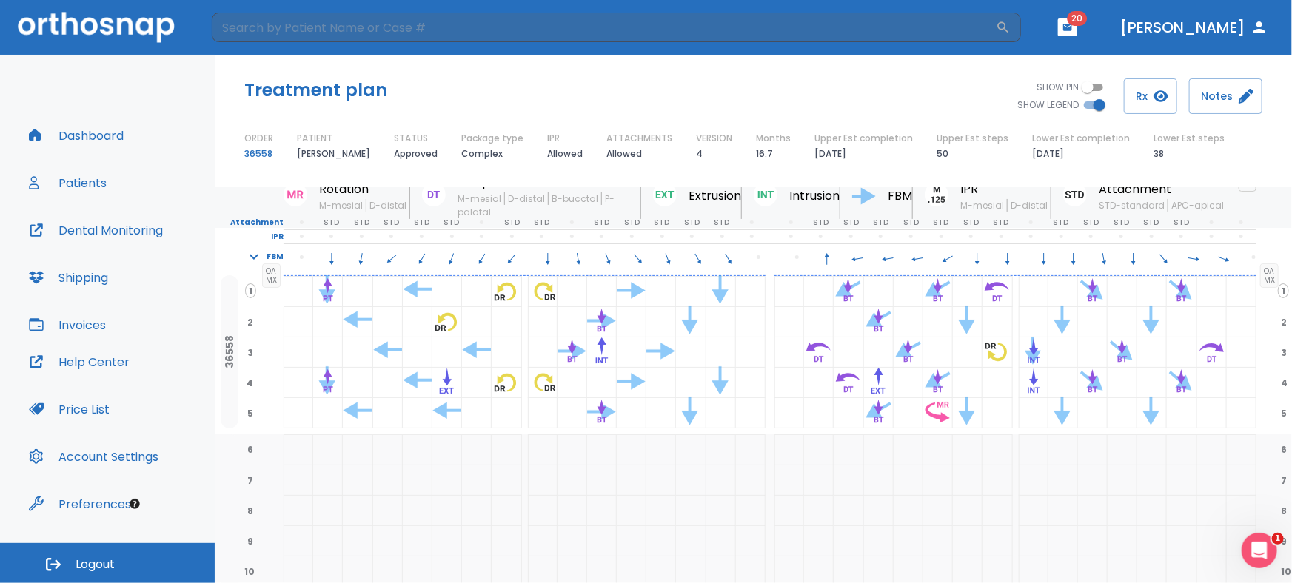 Image resolution: width=1292 pixels, height=583 pixels. What do you see at coordinates (69, 409) in the screenshot?
I see `button: Price List` at bounding box center [69, 409].